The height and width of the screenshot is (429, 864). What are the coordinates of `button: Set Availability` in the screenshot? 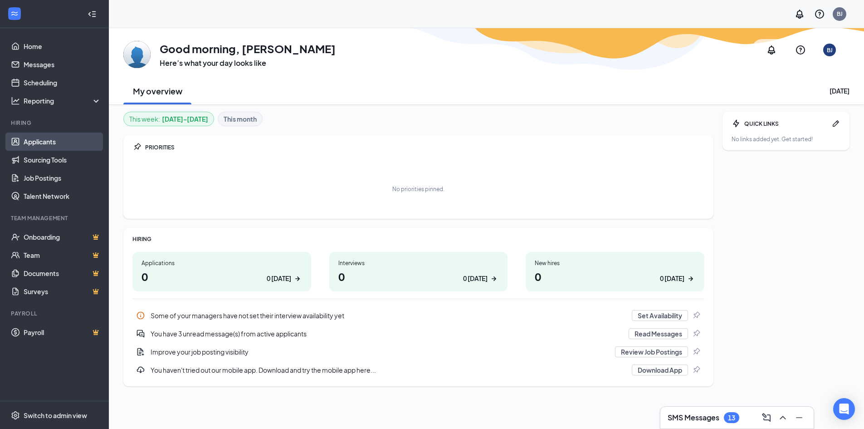 It's located at (660, 315).